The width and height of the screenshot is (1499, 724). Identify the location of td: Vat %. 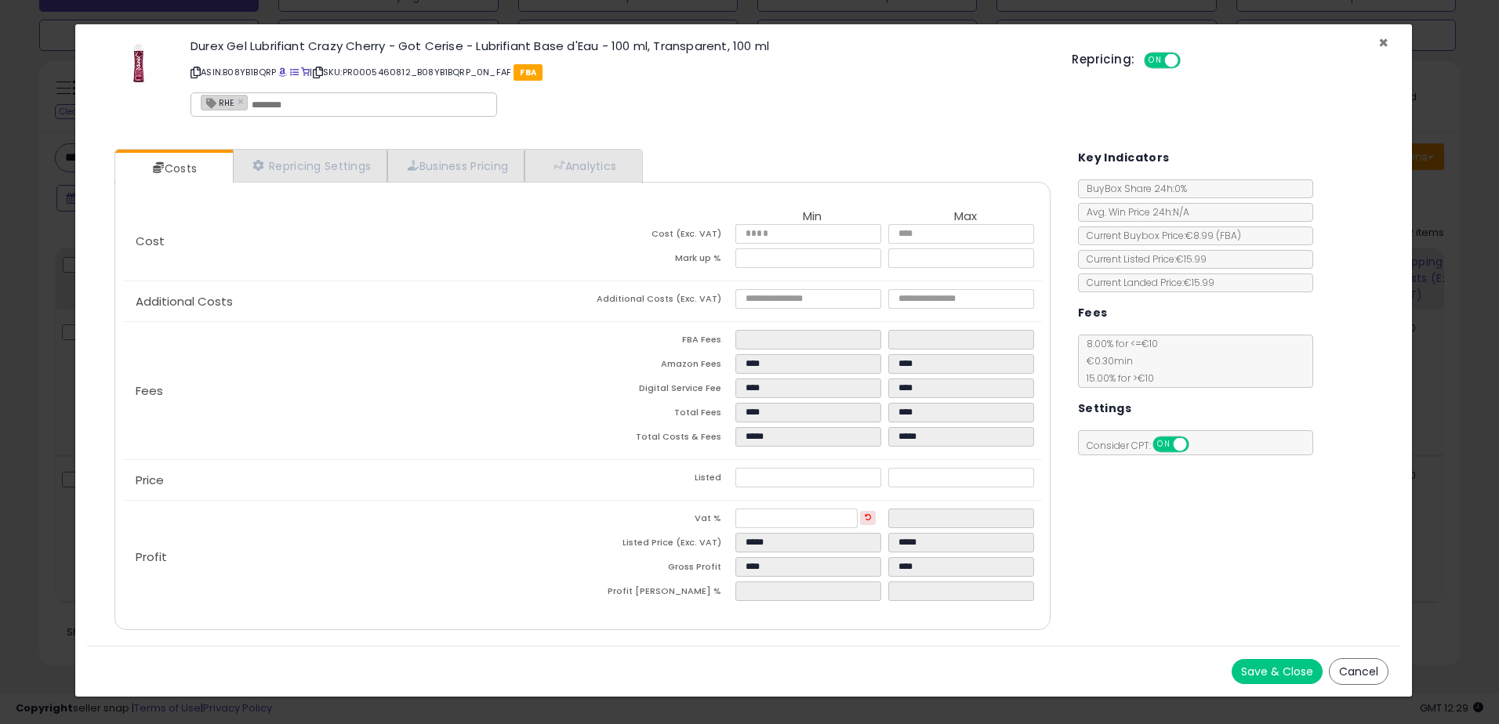
(658, 520).